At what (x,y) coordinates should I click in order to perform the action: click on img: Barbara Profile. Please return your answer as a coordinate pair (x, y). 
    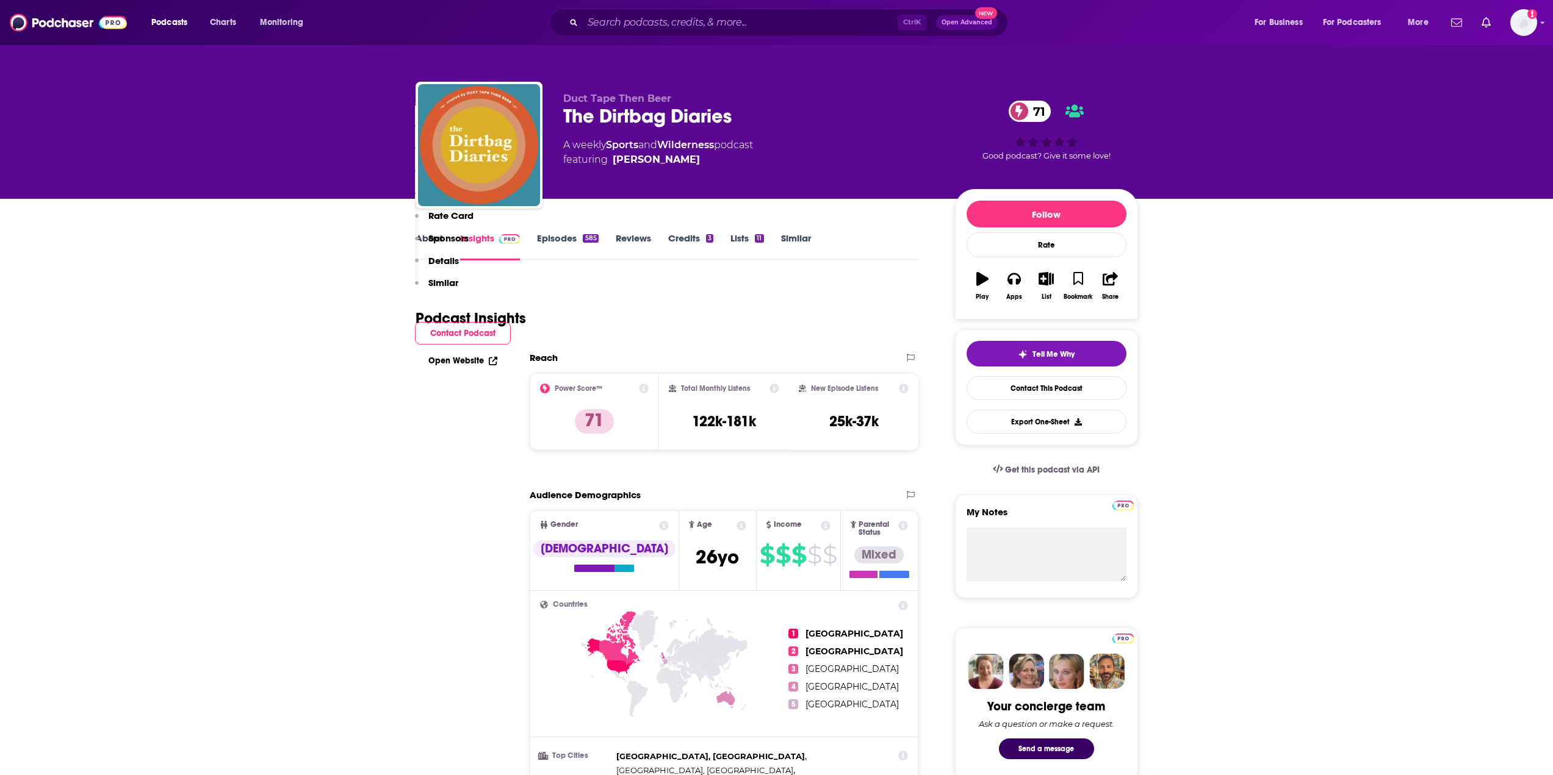
    Looking at the image, I should click on (1026, 672).